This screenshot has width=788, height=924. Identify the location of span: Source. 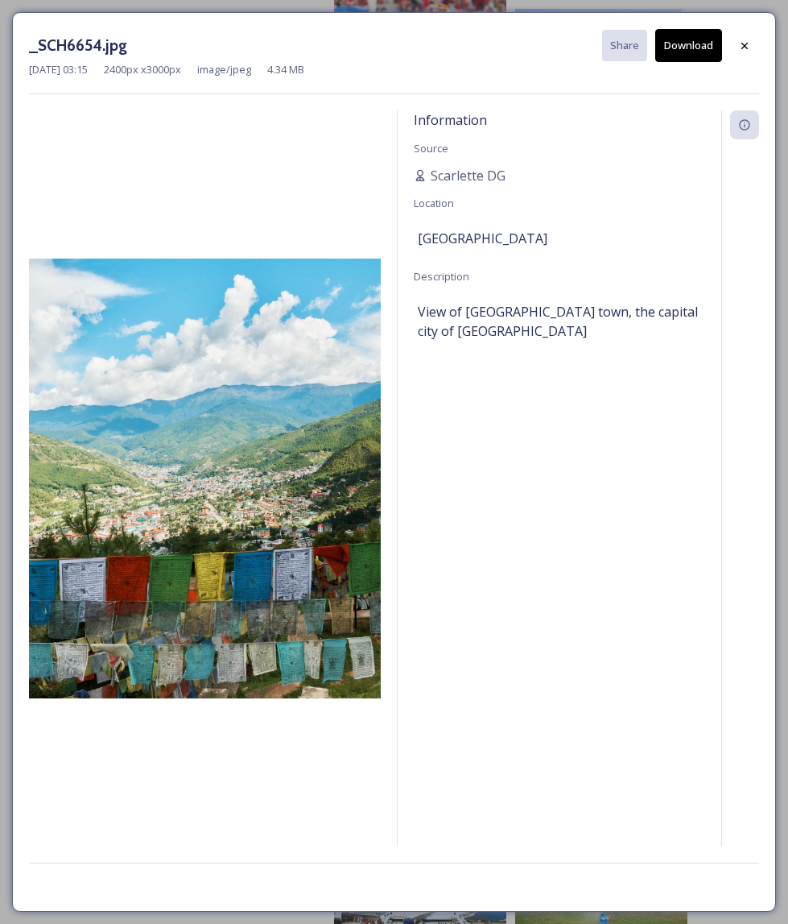
(431, 148).